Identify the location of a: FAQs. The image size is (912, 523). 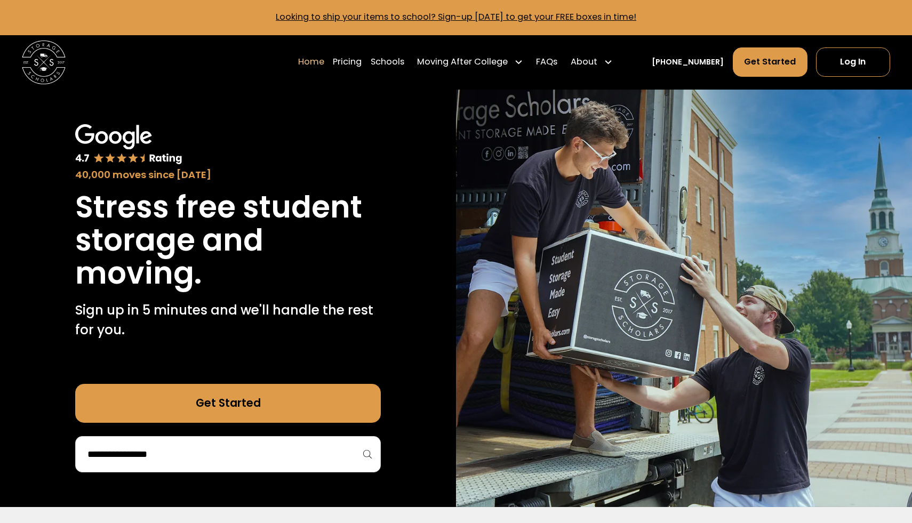
(546, 62).